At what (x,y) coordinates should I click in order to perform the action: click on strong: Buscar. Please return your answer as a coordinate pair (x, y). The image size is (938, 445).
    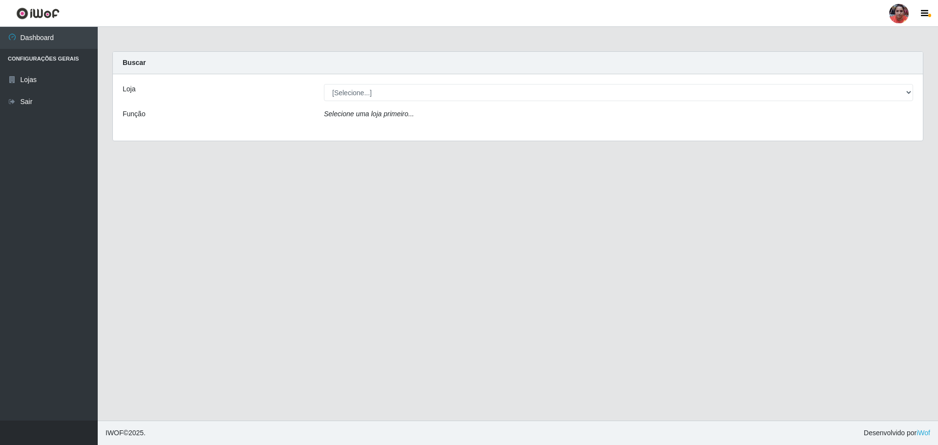
    Looking at the image, I should click on (134, 63).